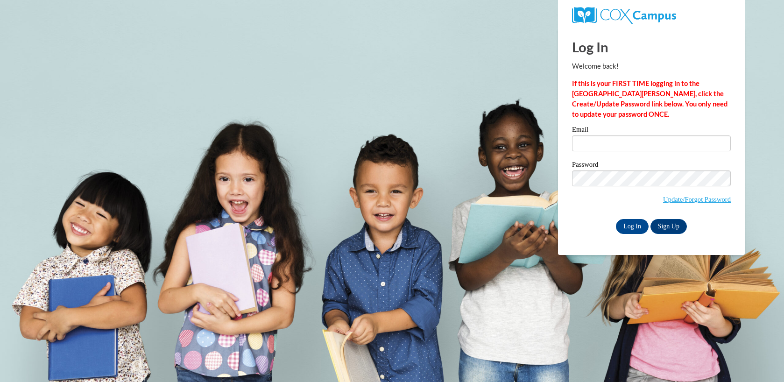 This screenshot has width=784, height=382. I want to click on a: Update/Forgot Password, so click(696, 199).